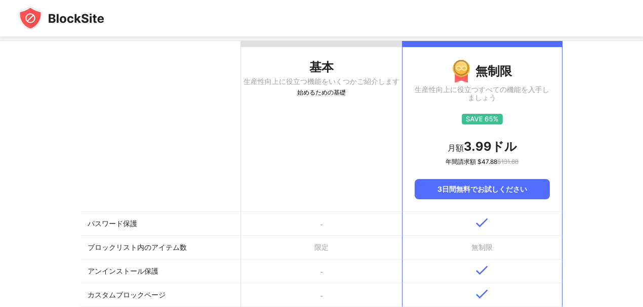 The width and height of the screenshot is (643, 307). What do you see at coordinates (321, 67) in the screenshot?
I see `font: 基本` at bounding box center [321, 67].